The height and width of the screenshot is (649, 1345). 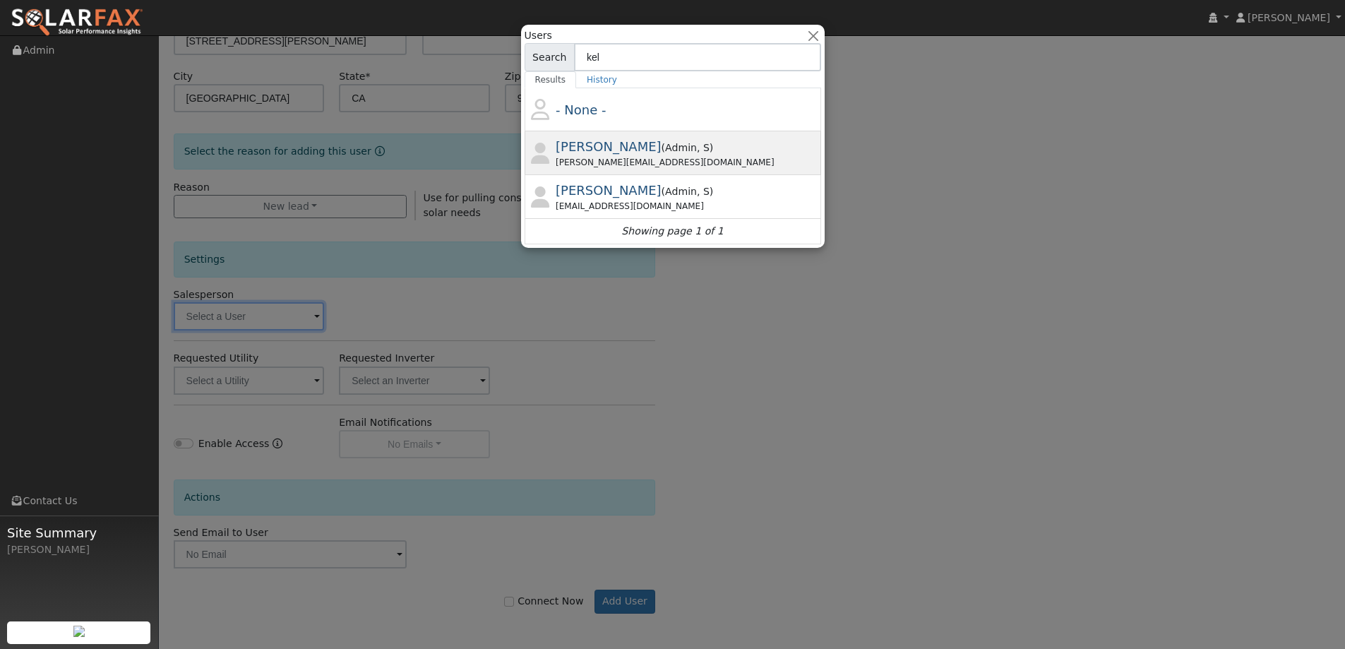 What do you see at coordinates (602, 80) in the screenshot?
I see `a: History` at bounding box center [602, 80].